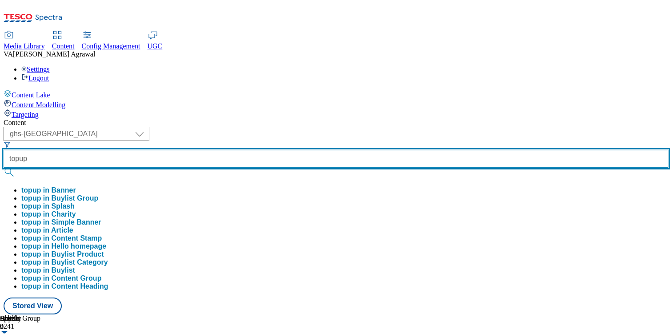 This screenshot has height=334, width=672. What do you see at coordinates (63, 270) in the screenshot?
I see `span: Buylist` at bounding box center [63, 270].